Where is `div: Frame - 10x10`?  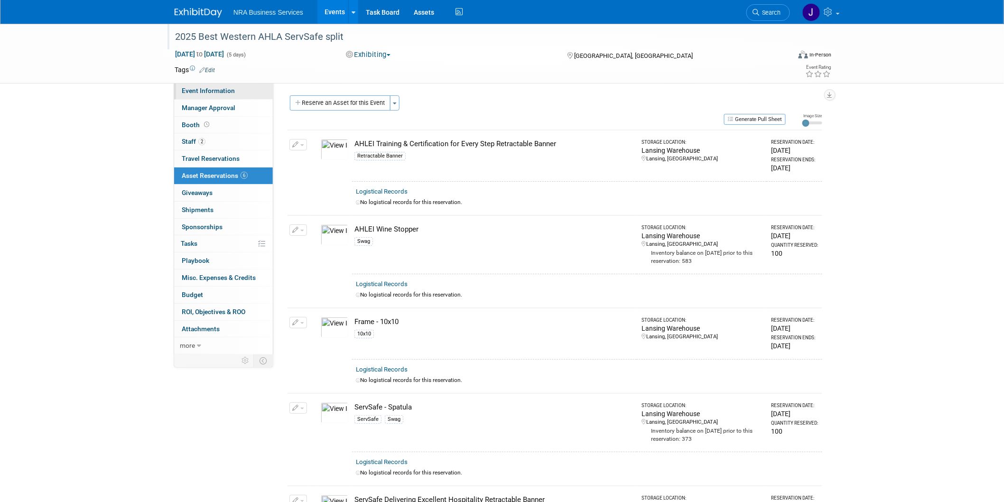
div: Frame - 10x10 is located at coordinates (493, 322).